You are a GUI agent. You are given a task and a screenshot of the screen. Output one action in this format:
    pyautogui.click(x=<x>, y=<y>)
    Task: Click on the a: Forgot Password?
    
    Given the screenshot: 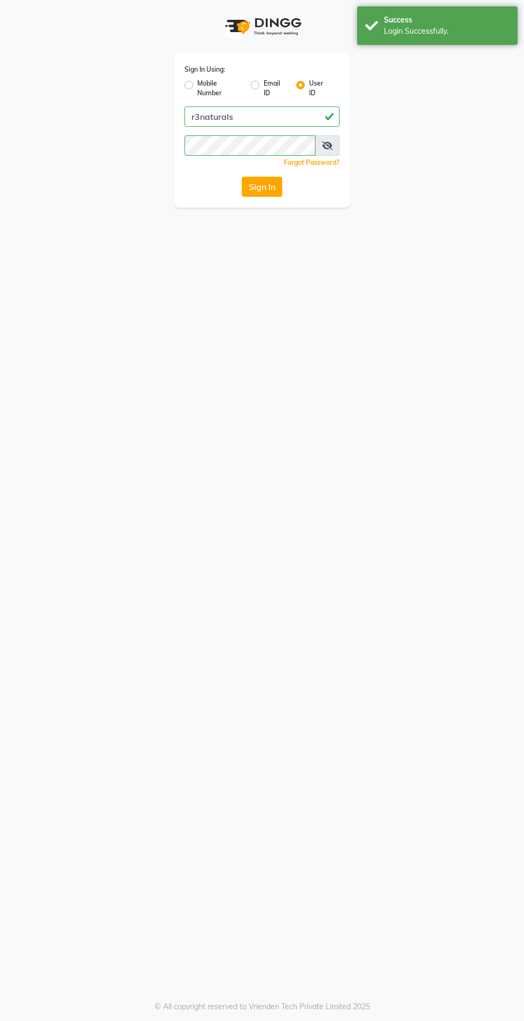 What is the action you would take?
    pyautogui.click(x=312, y=162)
    